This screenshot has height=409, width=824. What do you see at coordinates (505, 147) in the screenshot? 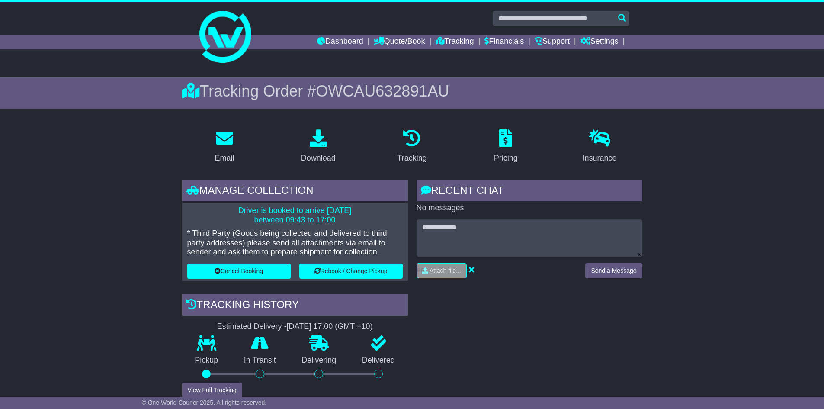
I see `a: Pricing` at bounding box center [505, 147].